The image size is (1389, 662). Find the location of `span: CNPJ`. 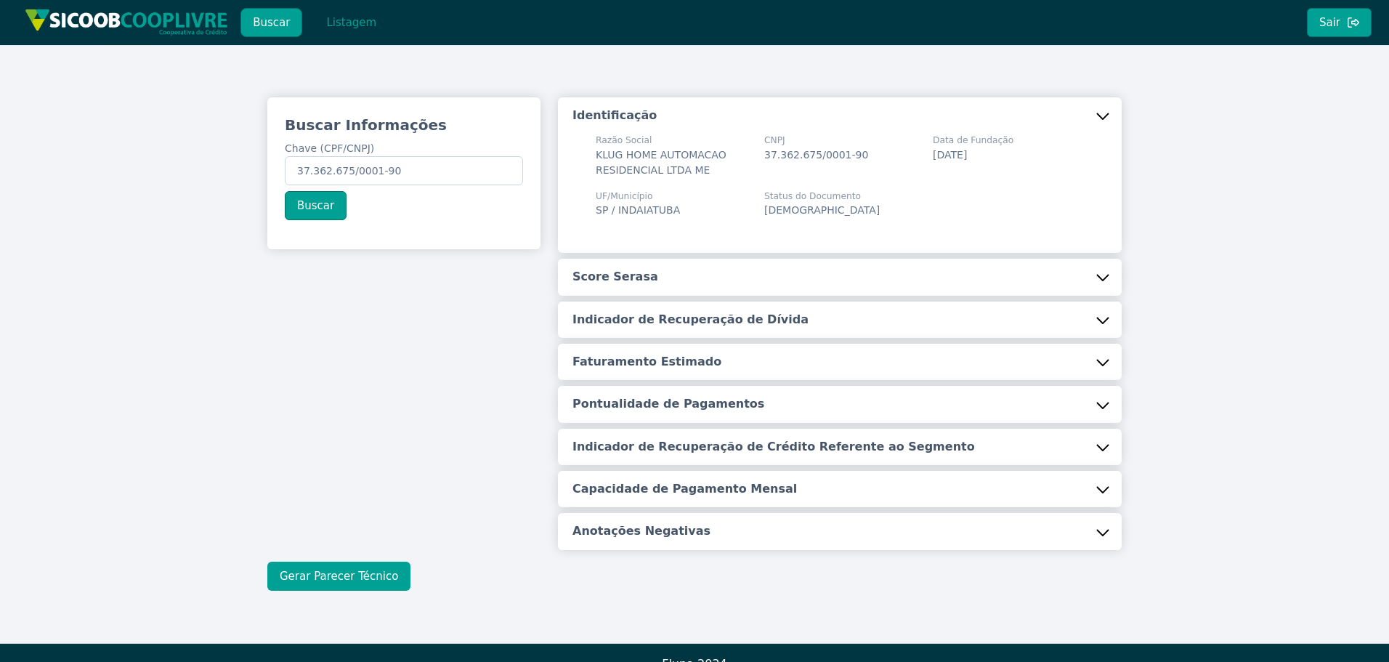

span: CNPJ is located at coordinates (816, 140).